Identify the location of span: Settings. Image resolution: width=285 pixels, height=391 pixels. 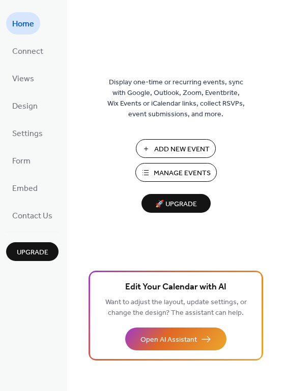
(27, 134).